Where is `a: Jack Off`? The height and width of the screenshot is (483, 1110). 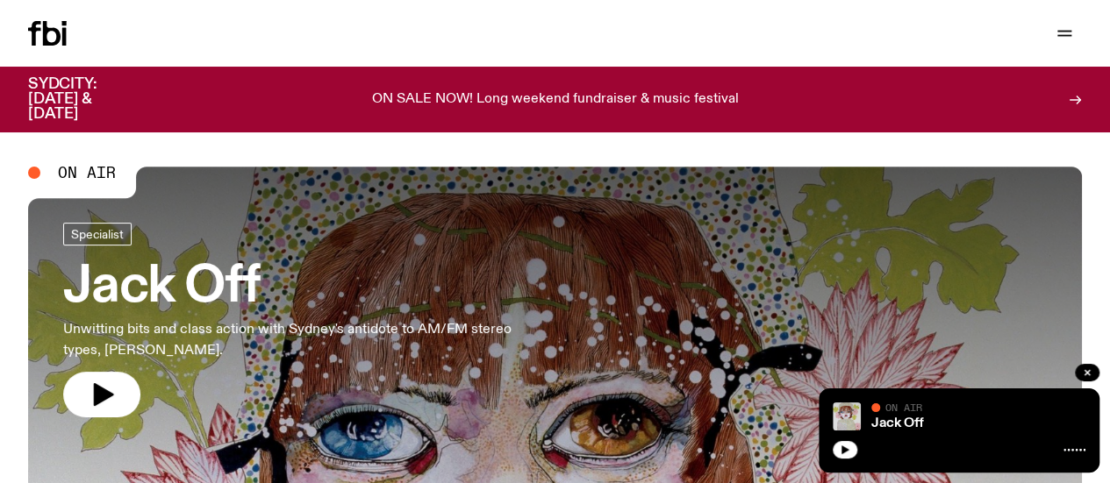
a: Jack Off is located at coordinates (897, 424).